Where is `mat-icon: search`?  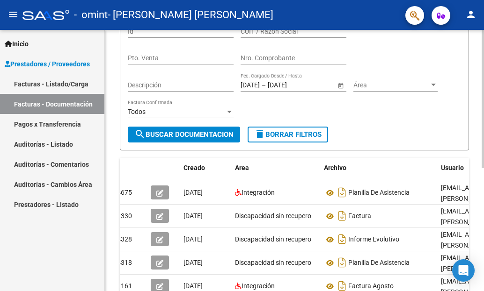 mat-icon: search is located at coordinates (140, 134).